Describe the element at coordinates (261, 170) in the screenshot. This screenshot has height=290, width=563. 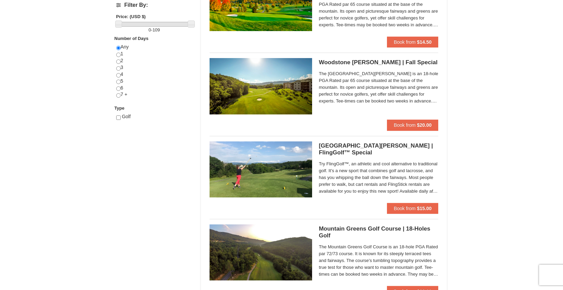
I see `img: 6619859-84-1dcf4d15.jpg` at that location.